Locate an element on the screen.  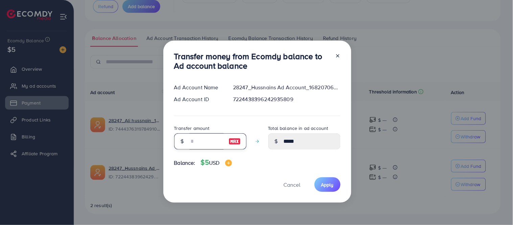
label: Transfer amount is located at coordinates (192, 128).